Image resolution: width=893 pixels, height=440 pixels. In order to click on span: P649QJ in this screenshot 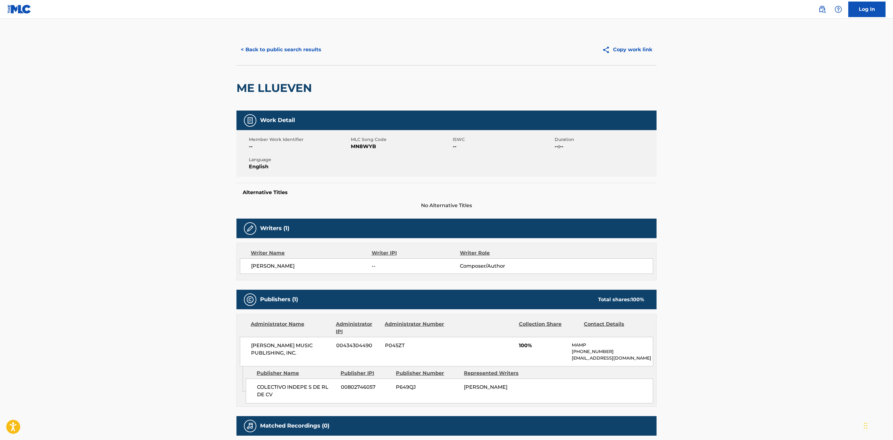, I will do `click(428, 388)`.